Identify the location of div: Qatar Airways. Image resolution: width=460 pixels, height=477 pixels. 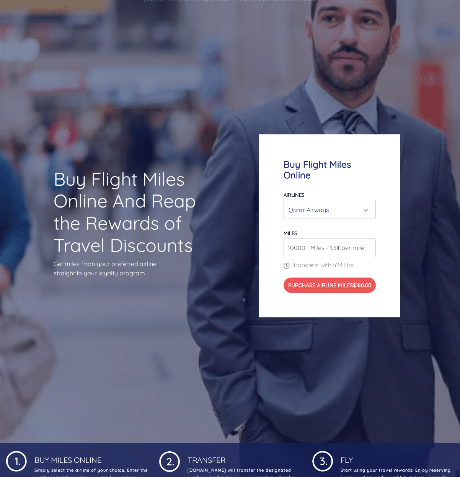
(327, 210).